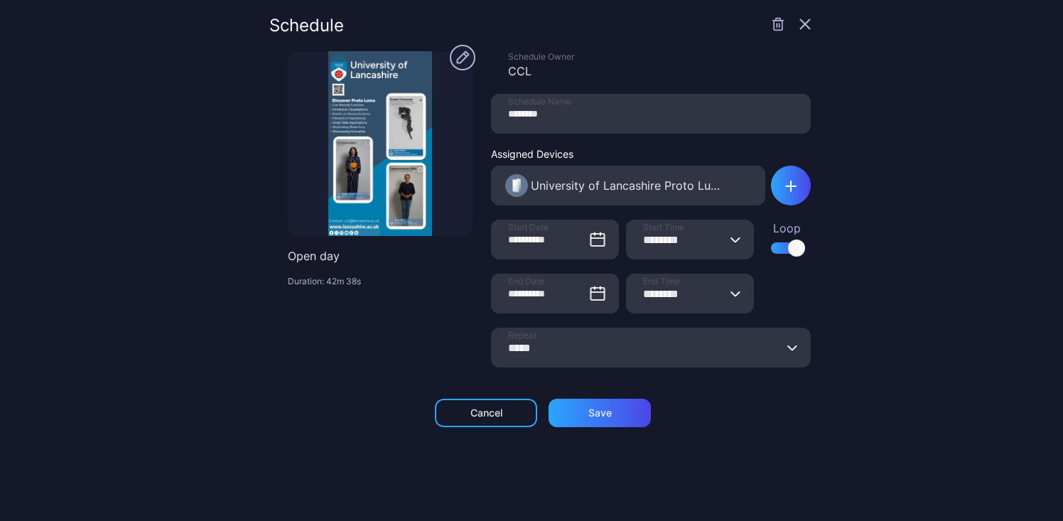  Describe the element at coordinates (735, 239) in the screenshot. I see `button: Start Time` at that location.